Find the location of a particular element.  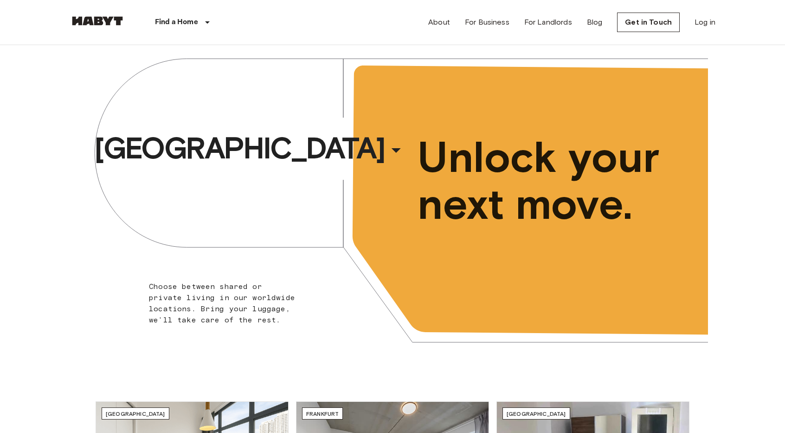

a: Get in Touch is located at coordinates (648, 22).